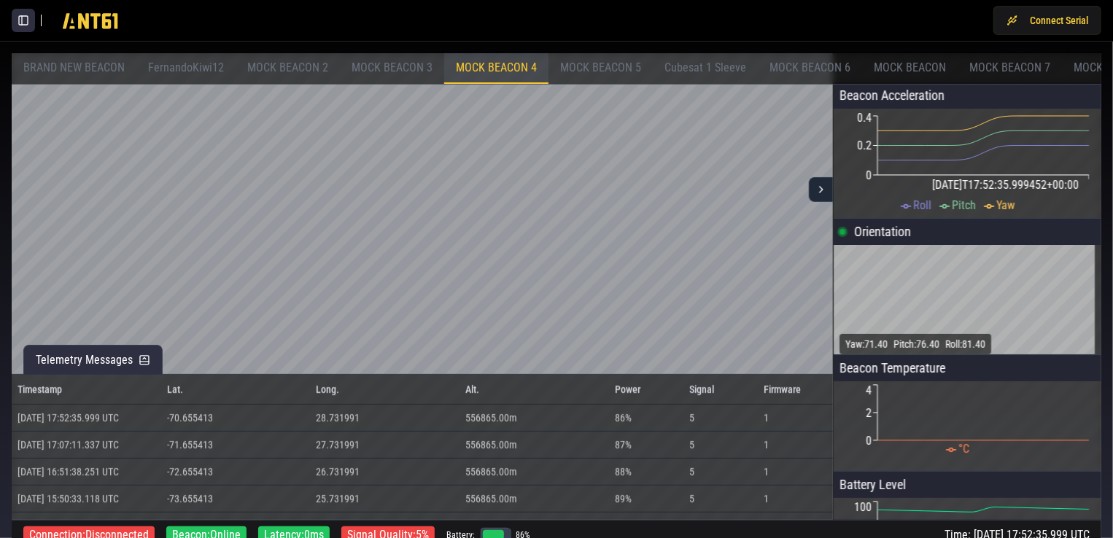  I want to click on span: MOCK BEACON 3, so click(392, 67).